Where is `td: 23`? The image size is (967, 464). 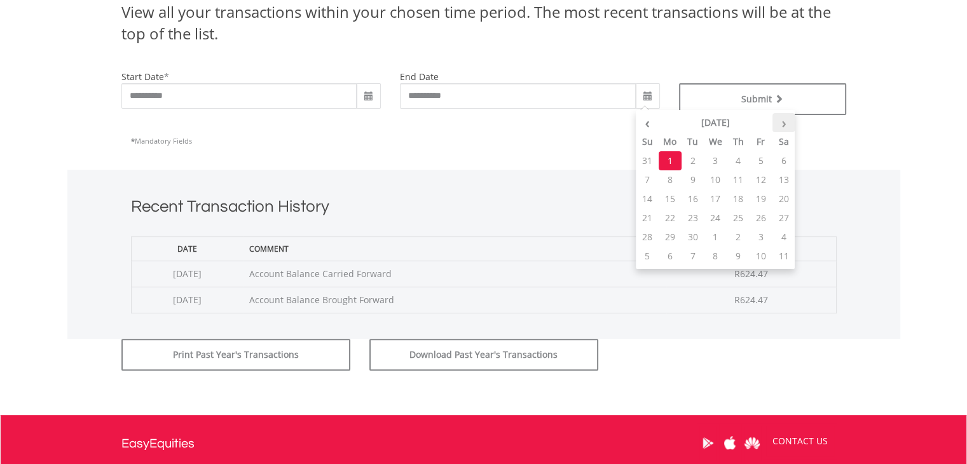 td: 23 is located at coordinates (693, 218).